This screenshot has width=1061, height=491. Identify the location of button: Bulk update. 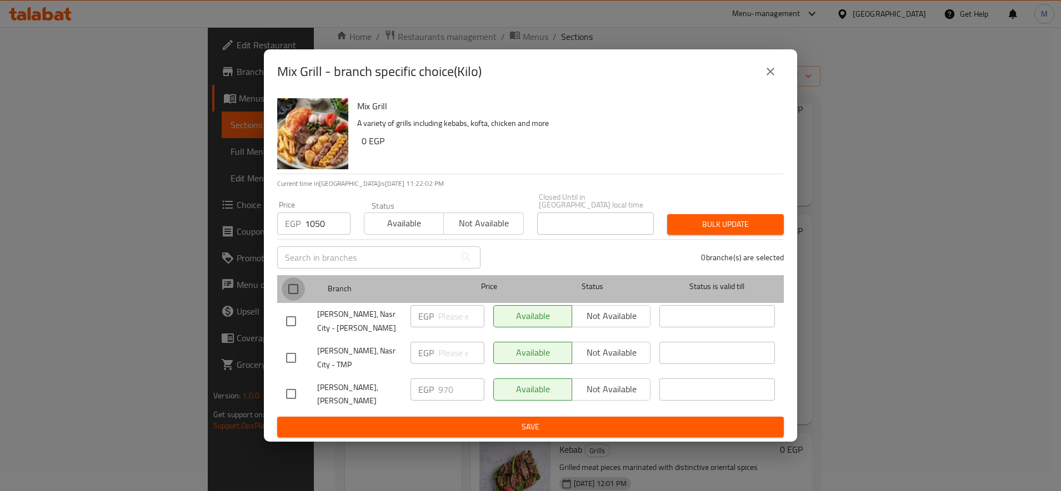
(725, 224).